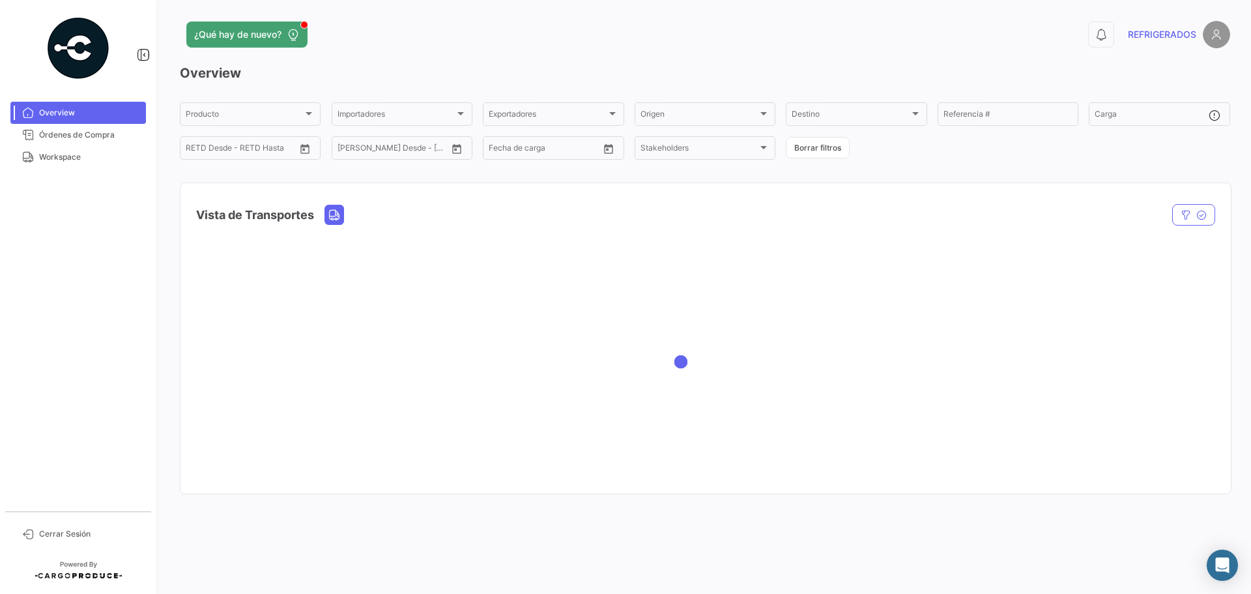  I want to click on span: Workspace, so click(90, 157).